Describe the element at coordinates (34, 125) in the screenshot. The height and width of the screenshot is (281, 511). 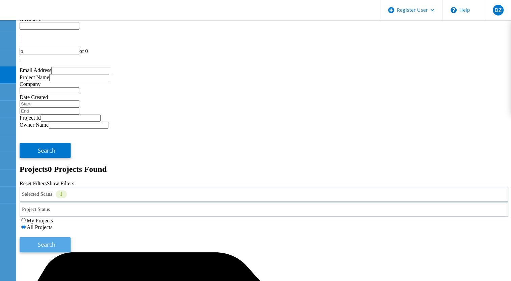
I see `label: Owner Name` at that location.